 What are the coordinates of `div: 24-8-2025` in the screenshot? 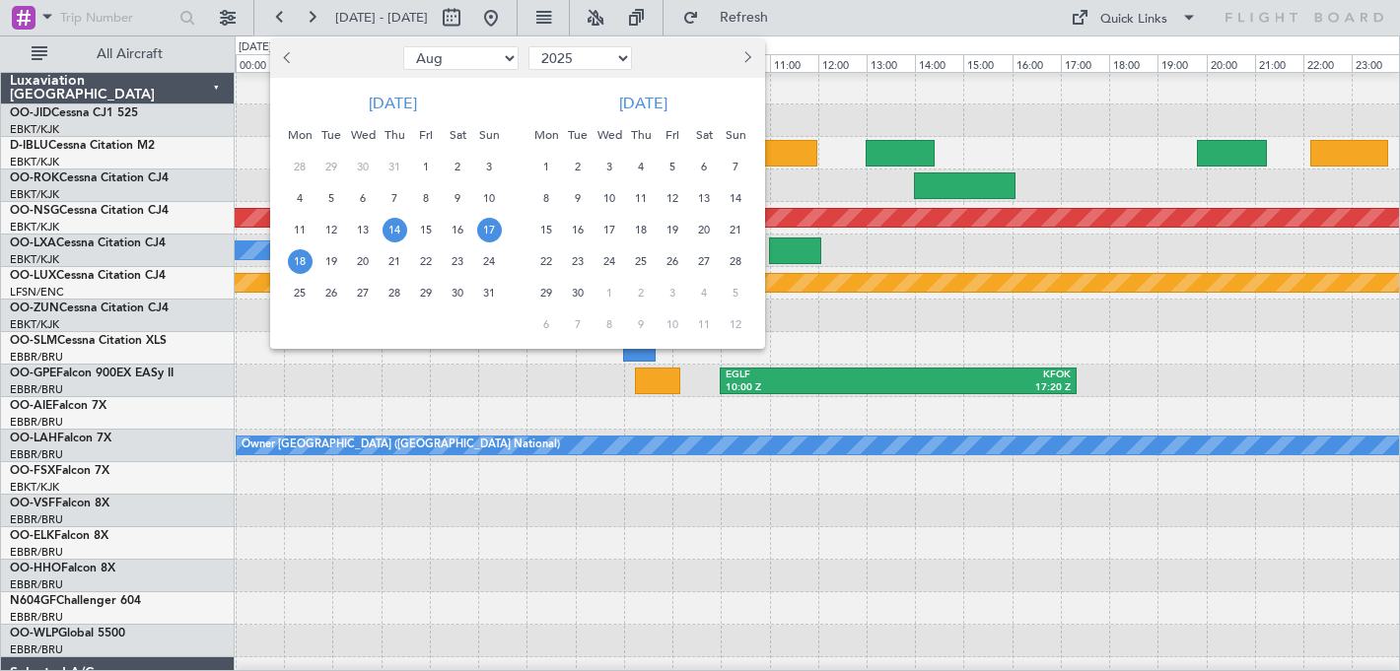 It's located at (489, 261).